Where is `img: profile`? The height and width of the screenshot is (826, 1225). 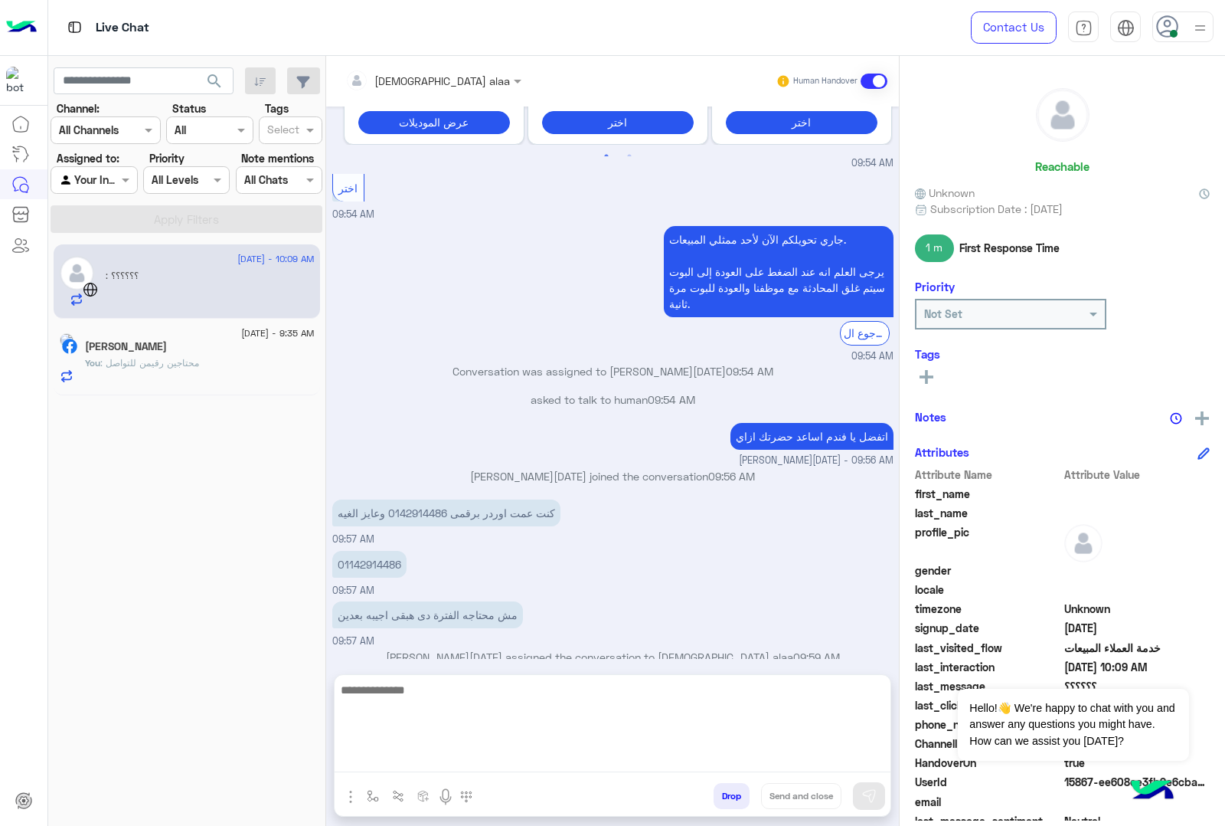 img: profile is located at coordinates (1200, 28).